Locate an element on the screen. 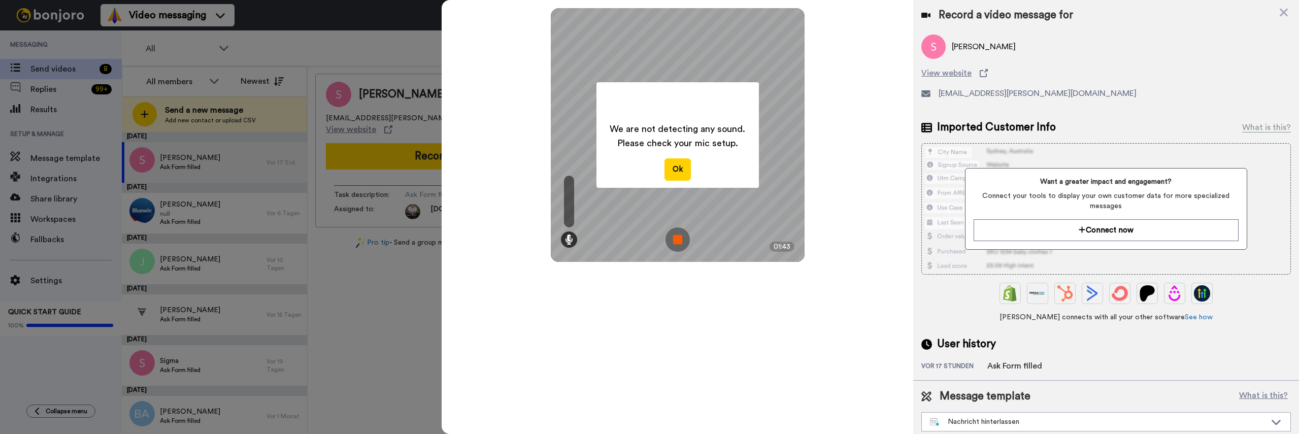 This screenshot has height=434, width=1299. img: nextgen-template.svg is located at coordinates (935, 422).